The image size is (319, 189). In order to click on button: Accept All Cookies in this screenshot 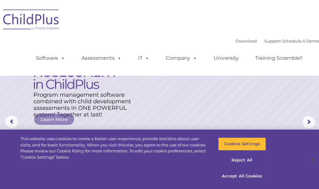, I will do `click(242, 176)`.